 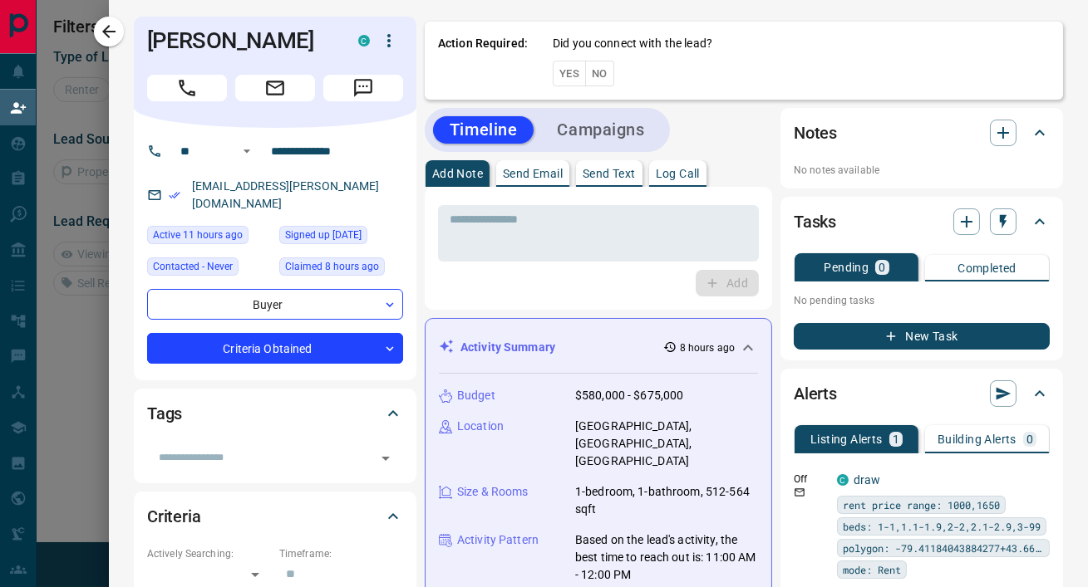 I want to click on svg: Email Verified, so click(x=174, y=195).